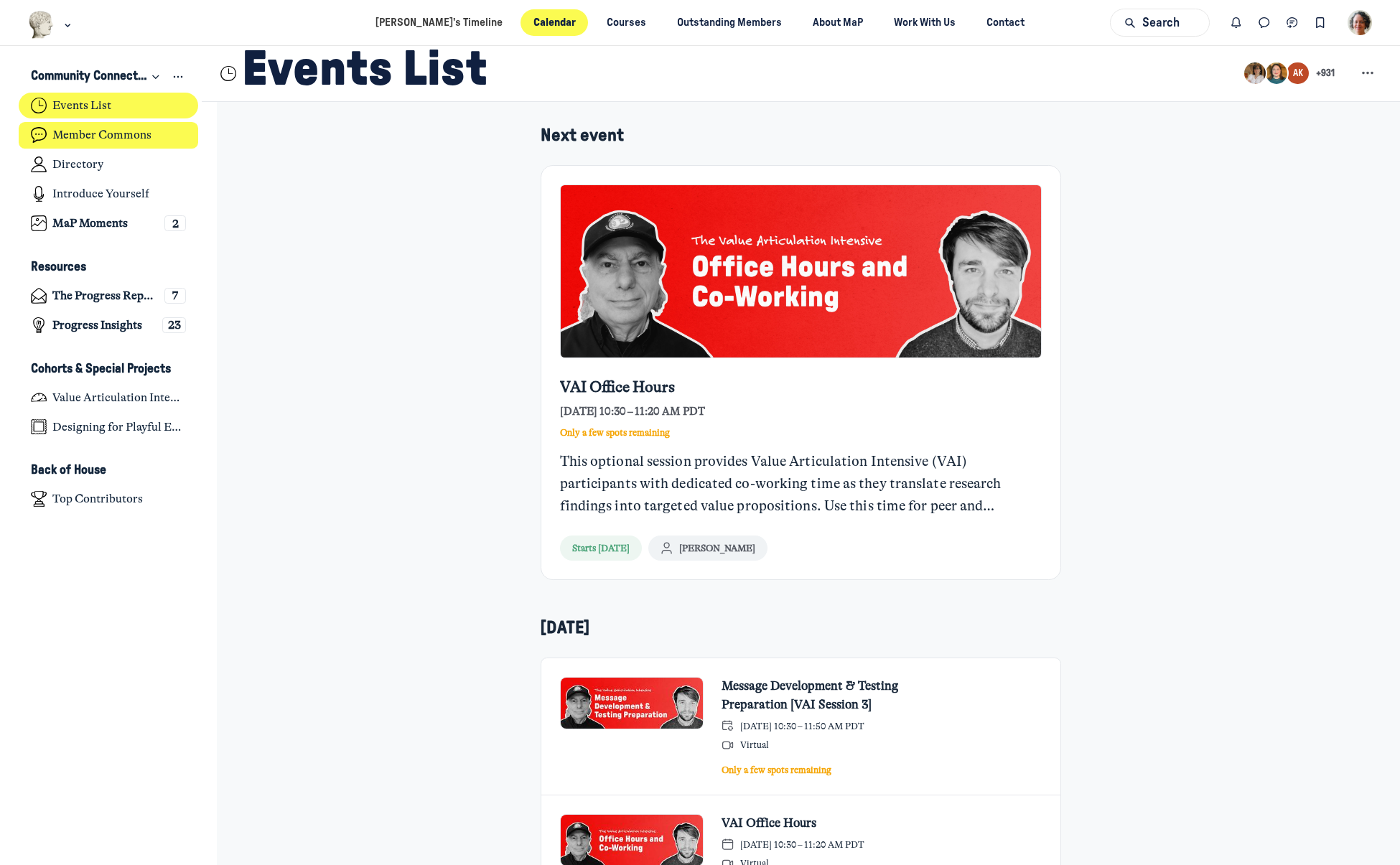 This screenshot has width=1400, height=865. What do you see at coordinates (109, 369) in the screenshot?
I see `button: Cohorts & Special ProjectsCollapse space` at bounding box center [109, 369].